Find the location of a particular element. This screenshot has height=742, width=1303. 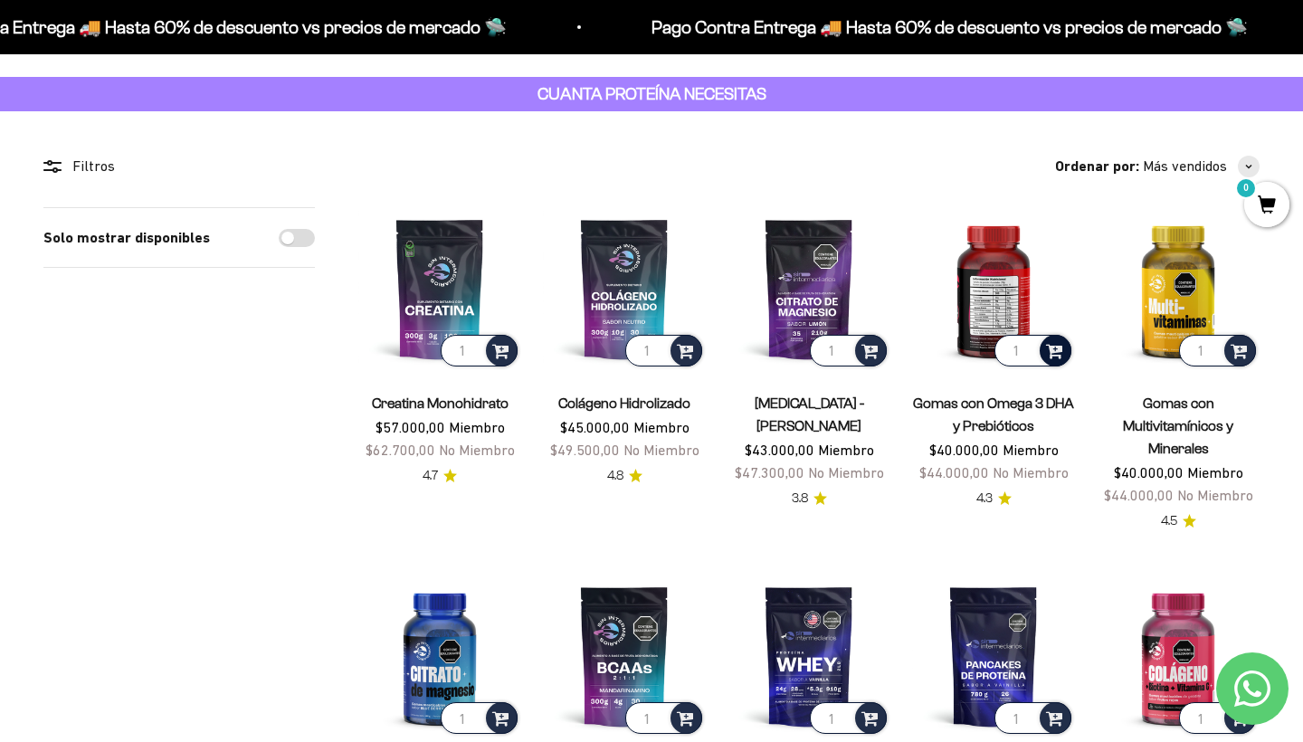

a: Gomas con Multivitamínicos y Minerales is located at coordinates (1178, 425).